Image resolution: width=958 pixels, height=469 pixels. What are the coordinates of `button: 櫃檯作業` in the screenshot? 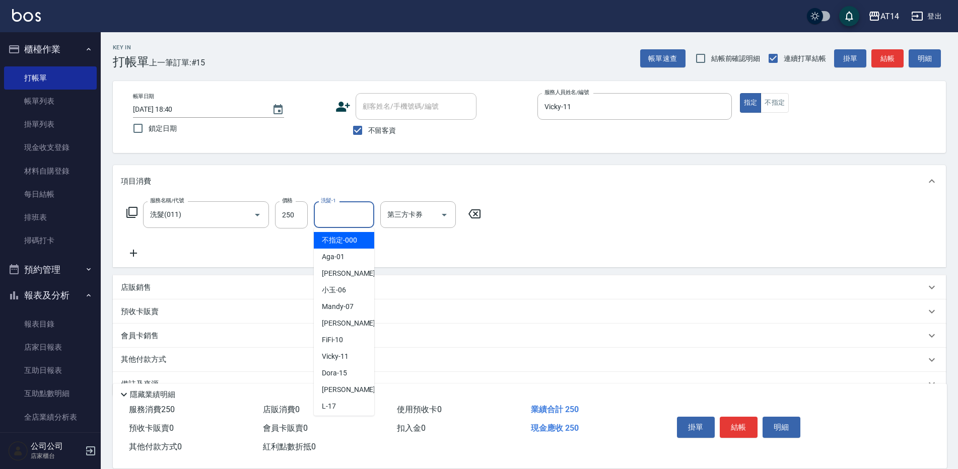 It's located at (50, 49).